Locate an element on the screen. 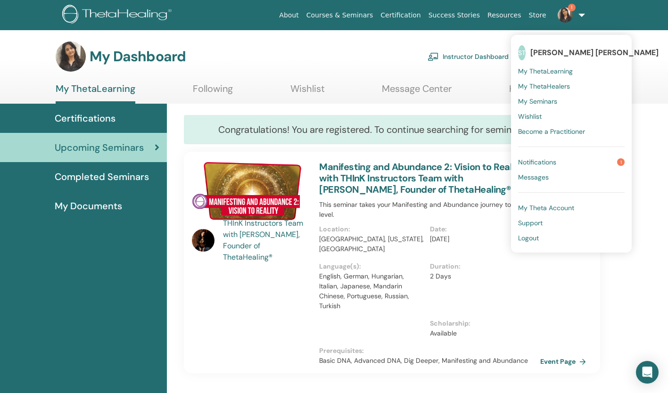 The width and height of the screenshot is (668, 393). span: My Documents is located at coordinates (88, 206).